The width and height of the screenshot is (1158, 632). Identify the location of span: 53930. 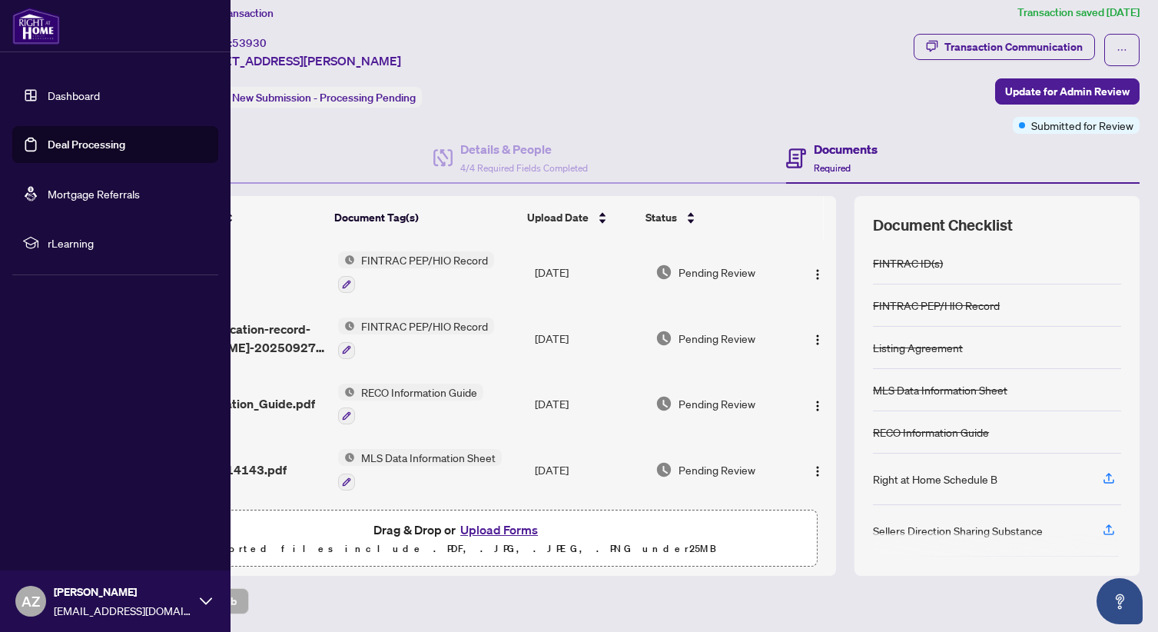
(249, 43).